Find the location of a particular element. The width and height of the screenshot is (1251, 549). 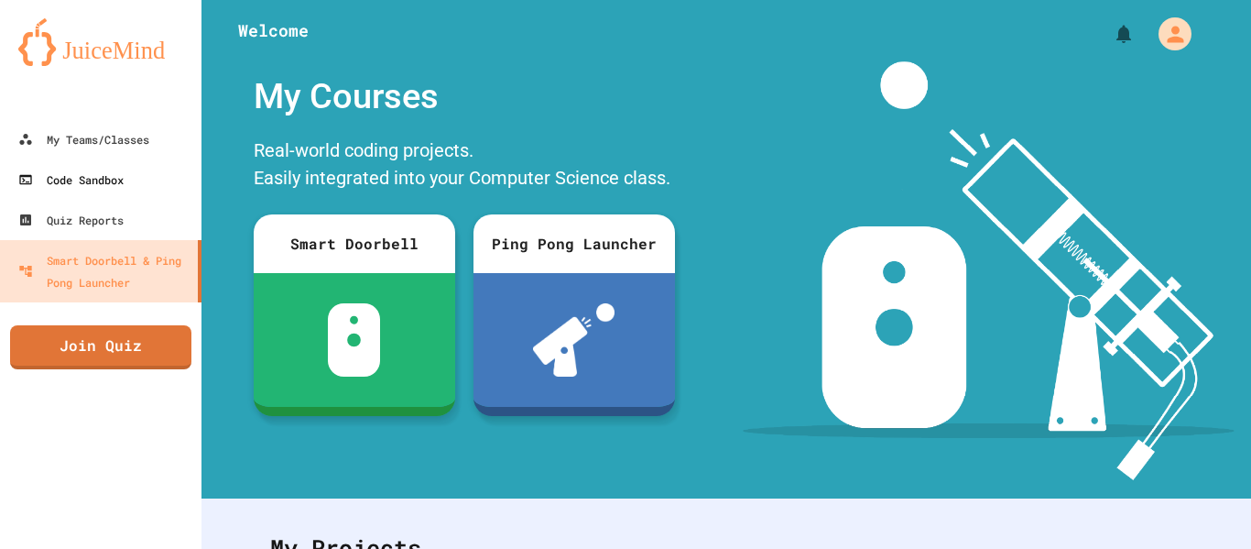

div: My Courses is located at coordinates (465, 96).